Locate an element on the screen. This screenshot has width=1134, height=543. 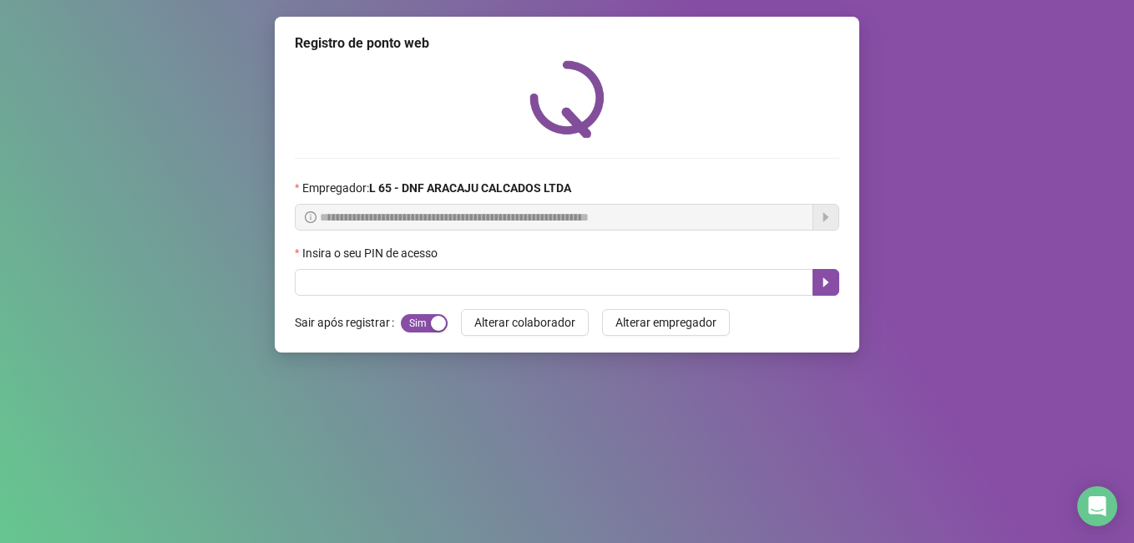
button: Alterar empregador is located at coordinates (665, 322).